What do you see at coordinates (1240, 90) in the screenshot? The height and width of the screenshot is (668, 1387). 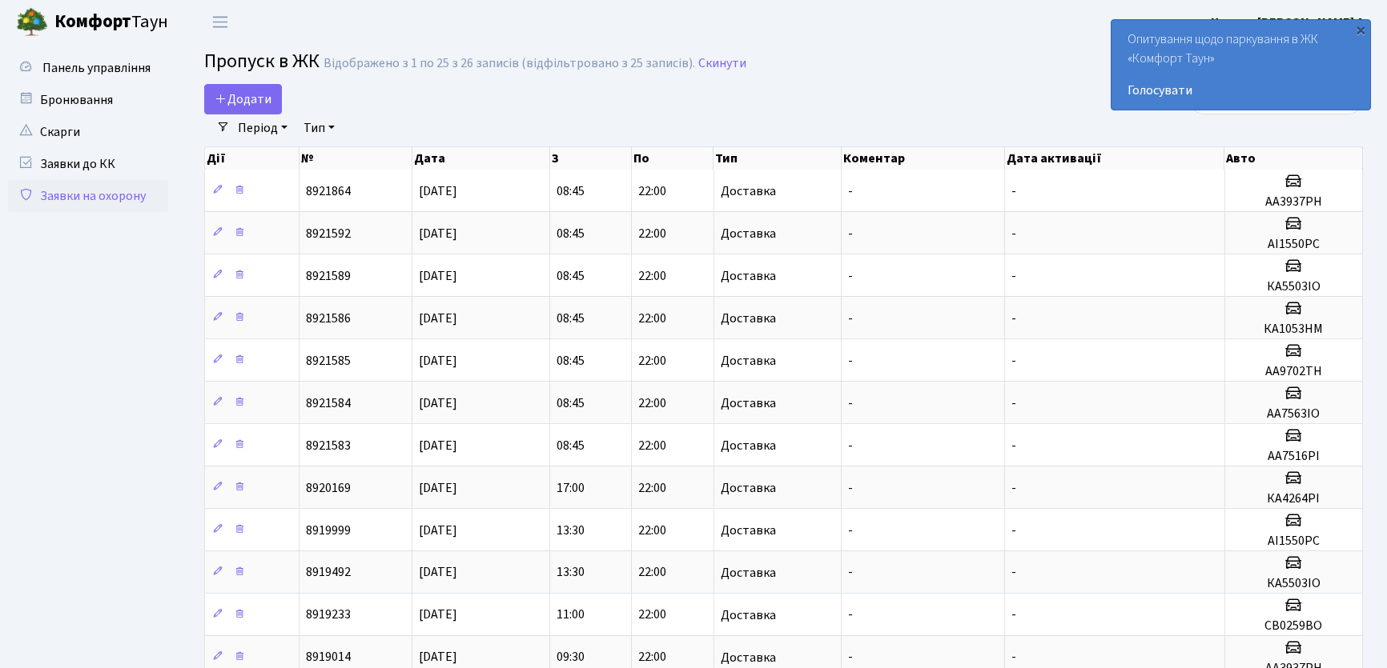 I see `a: Голосувати` at bounding box center [1240, 90].